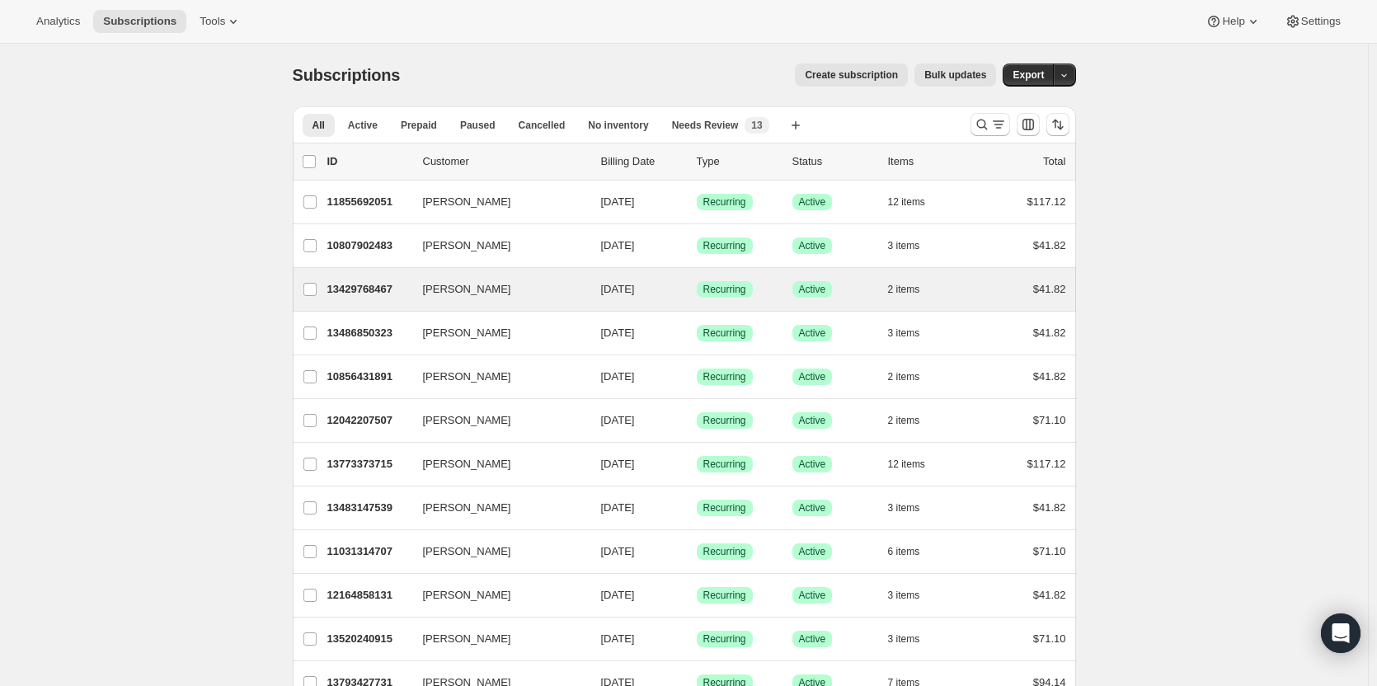 This screenshot has width=1377, height=686. I want to click on span: Bulk updates, so click(955, 75).